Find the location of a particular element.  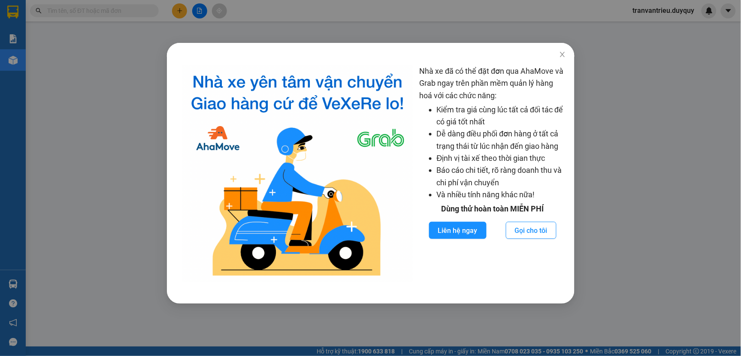

li: Báo cáo chi tiết, rõ ràng doanh thu và chi phí vận chuyển is located at coordinates (501, 176).